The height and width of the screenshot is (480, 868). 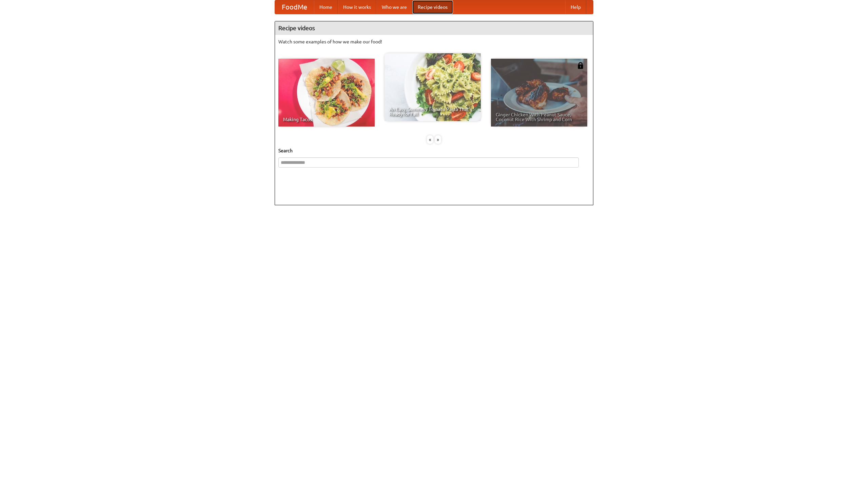 What do you see at coordinates (294, 7) in the screenshot?
I see `a: FoodMe` at bounding box center [294, 7].